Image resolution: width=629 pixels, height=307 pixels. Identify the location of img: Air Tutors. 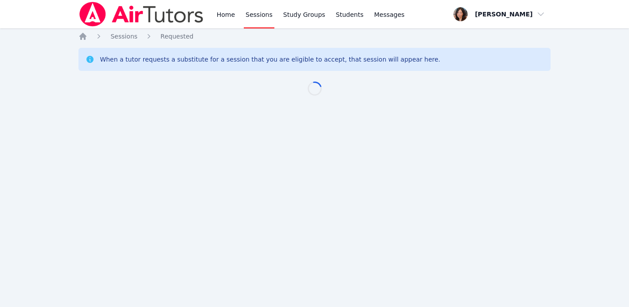
(141, 14).